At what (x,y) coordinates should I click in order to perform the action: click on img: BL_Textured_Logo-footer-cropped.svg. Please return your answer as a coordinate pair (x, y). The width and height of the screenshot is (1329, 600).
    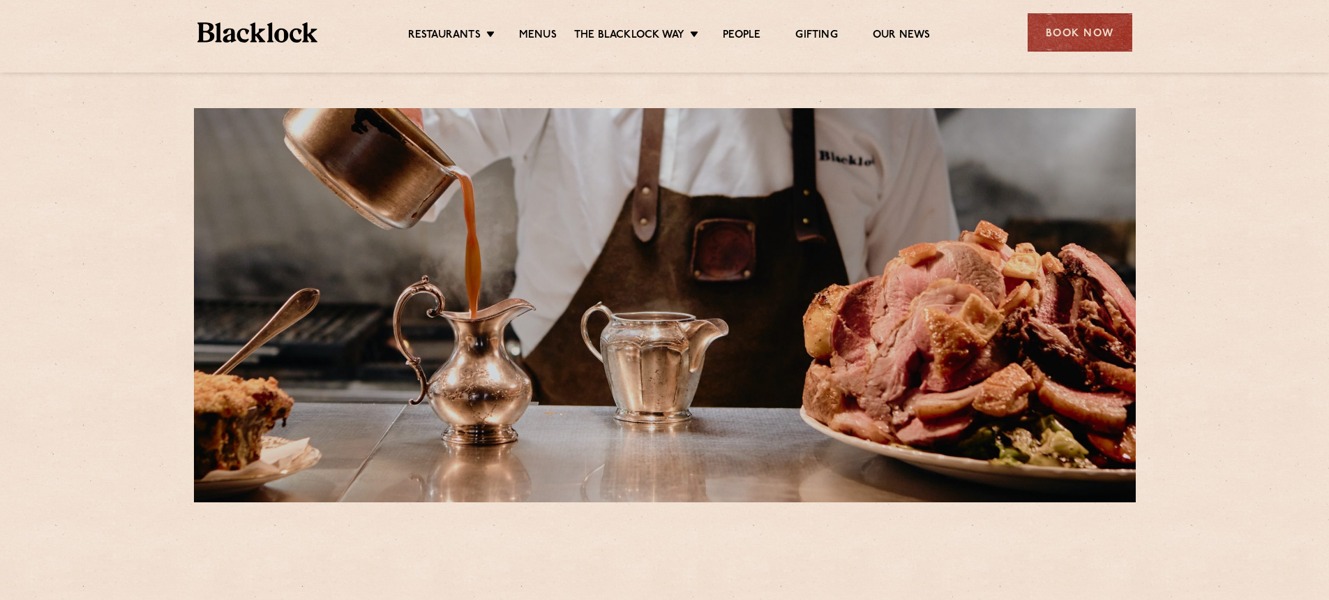
    Looking at the image, I should click on (257, 32).